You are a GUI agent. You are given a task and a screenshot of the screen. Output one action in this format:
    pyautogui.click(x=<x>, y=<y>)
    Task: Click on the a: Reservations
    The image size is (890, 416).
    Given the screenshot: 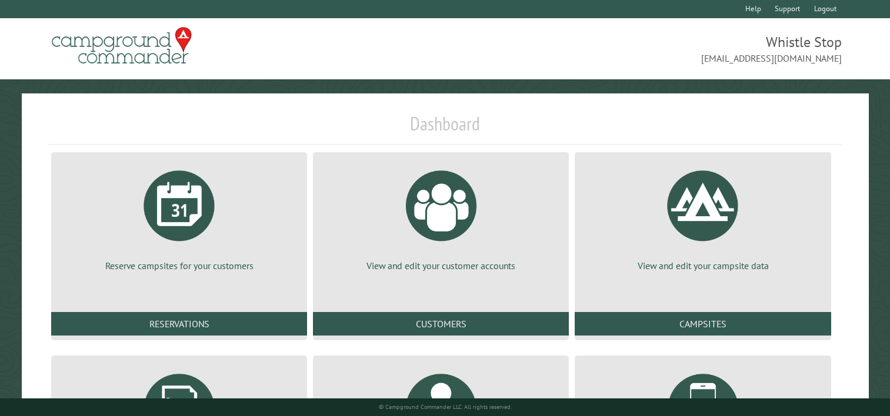 What is the action you would take?
    pyautogui.click(x=179, y=324)
    